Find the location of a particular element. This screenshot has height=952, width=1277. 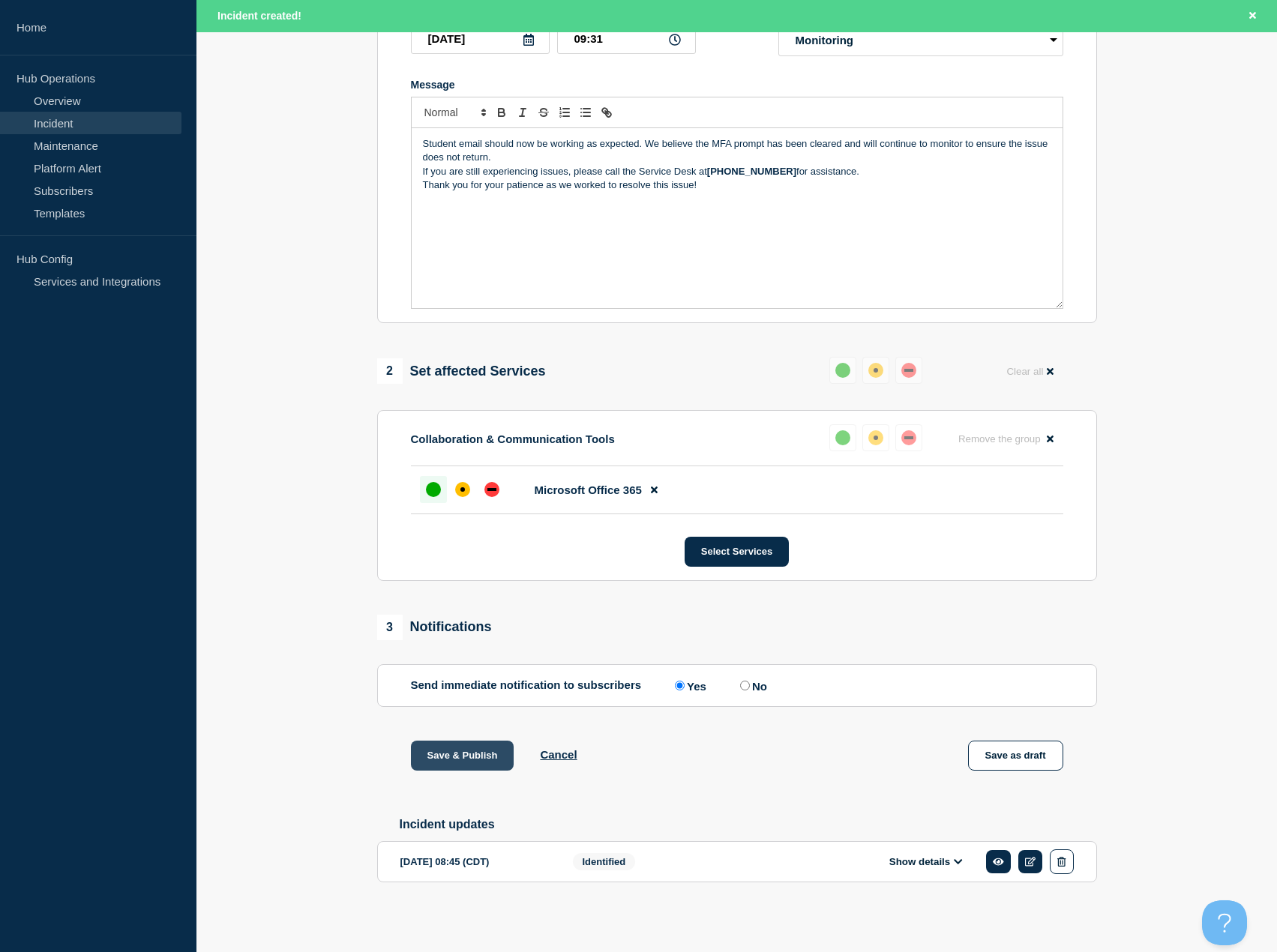

select: Incident type is located at coordinates (920, 39).